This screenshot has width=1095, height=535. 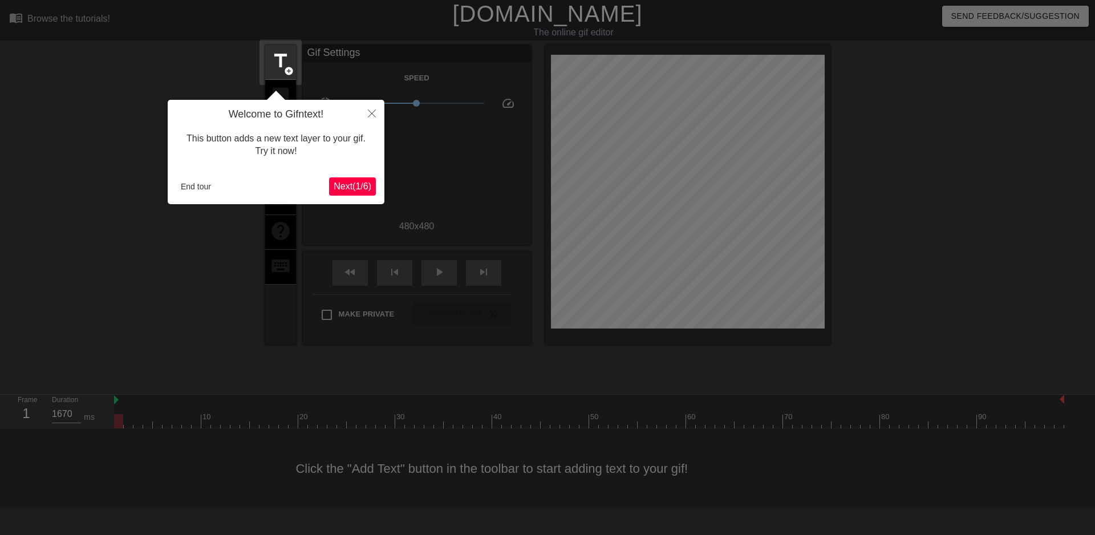 What do you see at coordinates (352, 186) in the screenshot?
I see `span: Next ( 1 / 6 )` at bounding box center [352, 186].